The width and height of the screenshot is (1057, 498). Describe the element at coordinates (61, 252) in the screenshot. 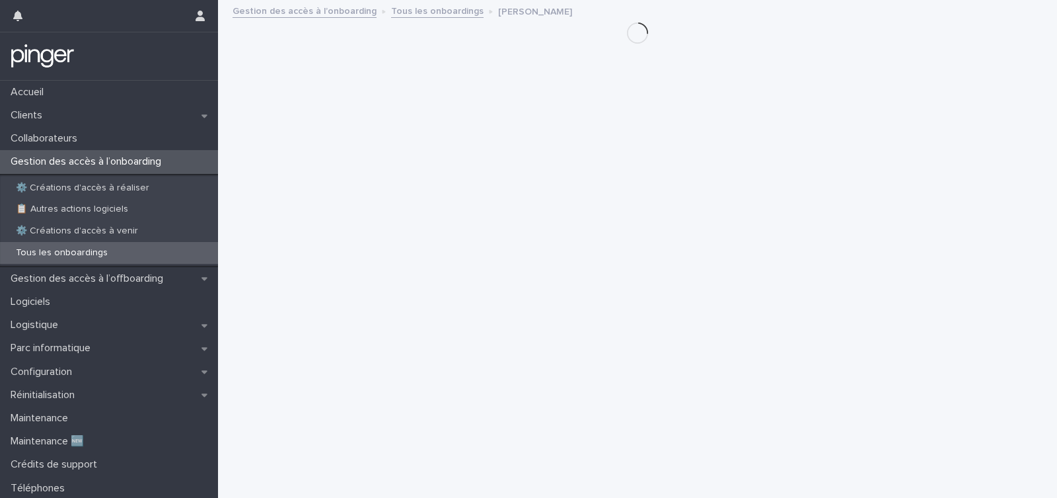

I see `p: Tous les onboardings` at that location.